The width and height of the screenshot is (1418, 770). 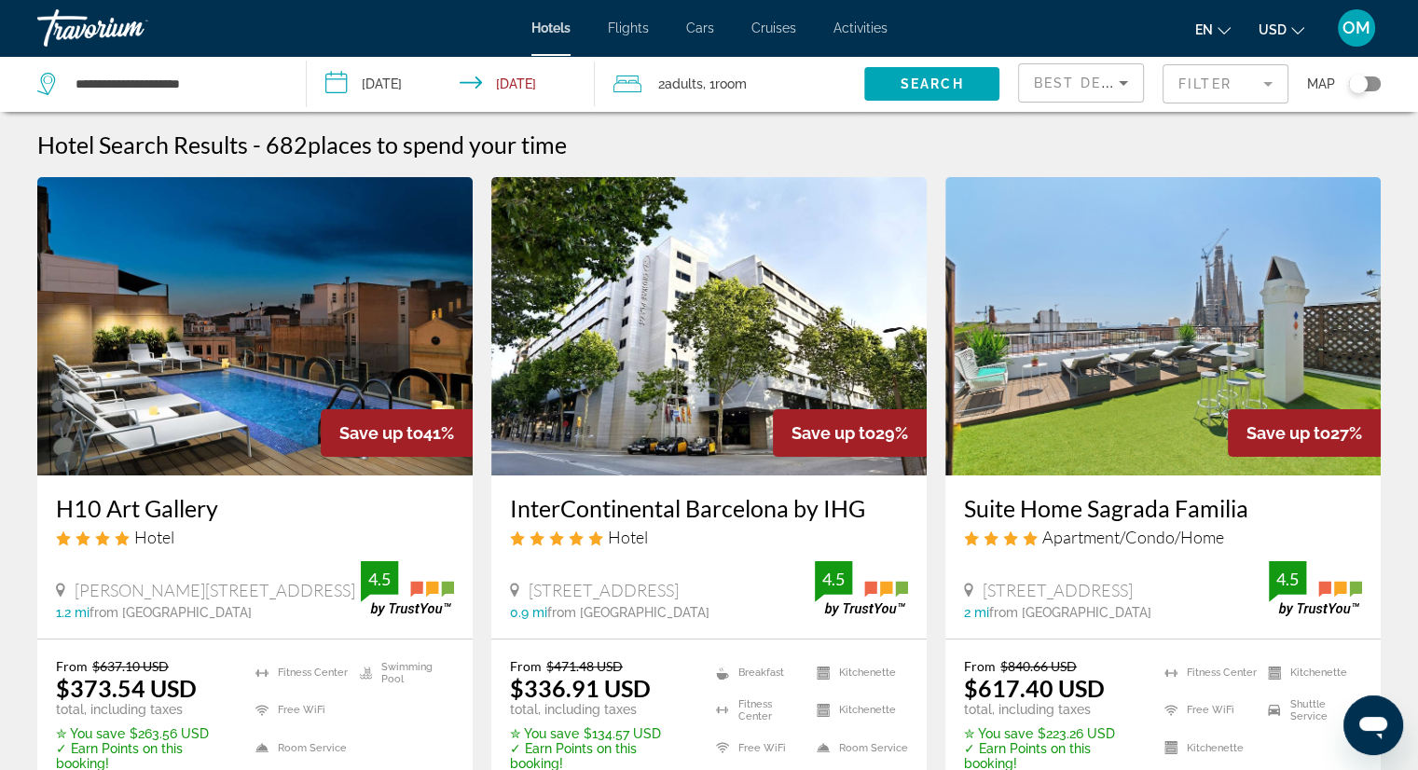 What do you see at coordinates (757, 672) in the screenshot?
I see `li: Breakfast` at bounding box center [757, 672].